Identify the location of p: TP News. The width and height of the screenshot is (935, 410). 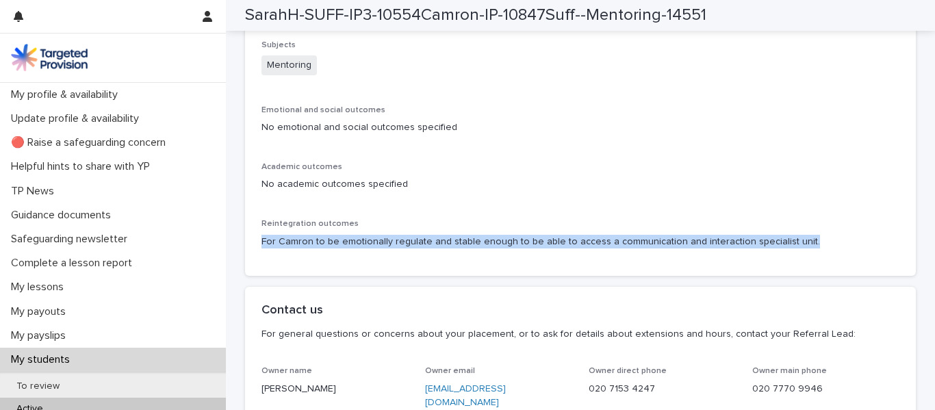
(35, 191).